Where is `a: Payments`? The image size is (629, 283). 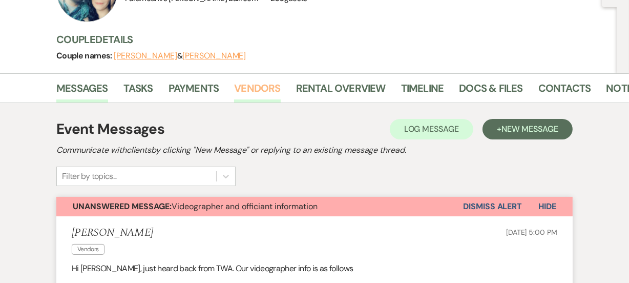 a: Payments is located at coordinates (194, 91).